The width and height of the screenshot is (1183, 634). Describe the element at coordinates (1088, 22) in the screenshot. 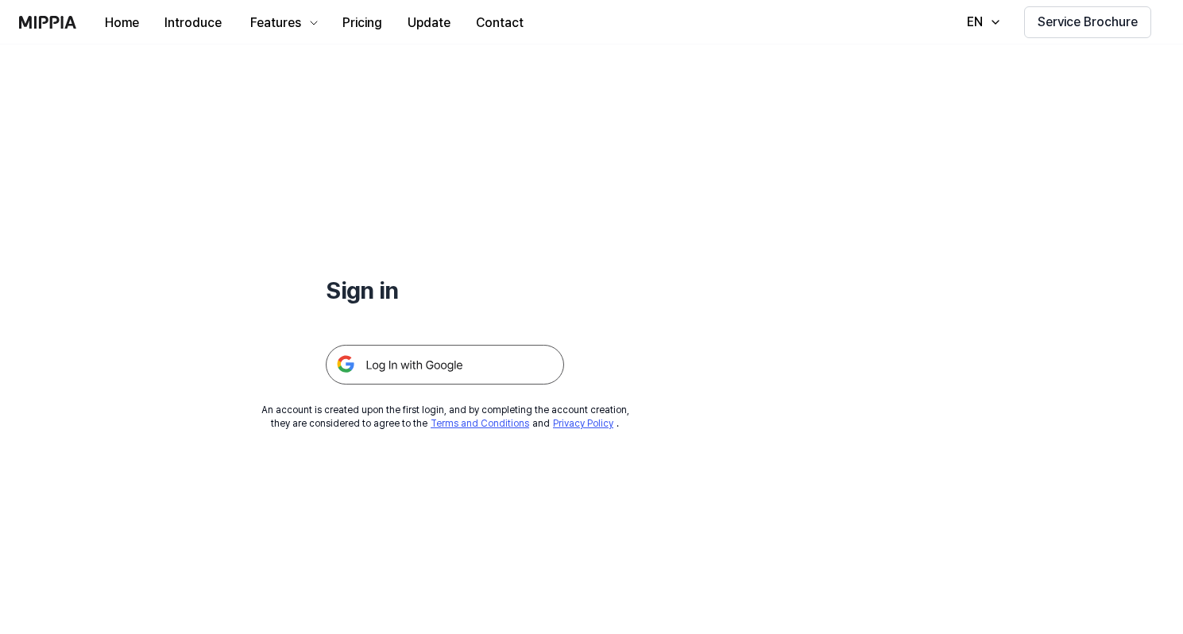

I see `button: Service Brochure` at that location.